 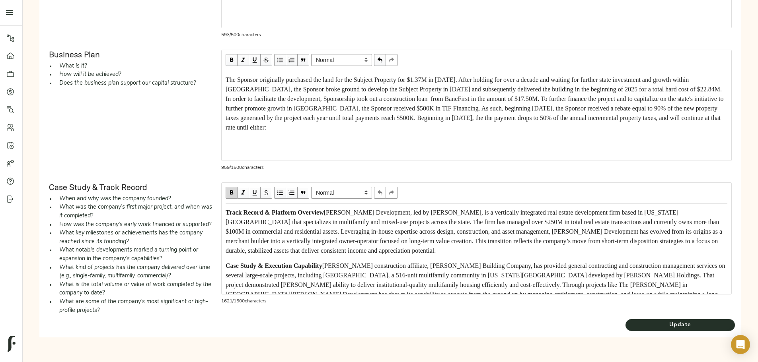 I want to click on span: Track Record & Platform Overview, so click(x=274, y=212).